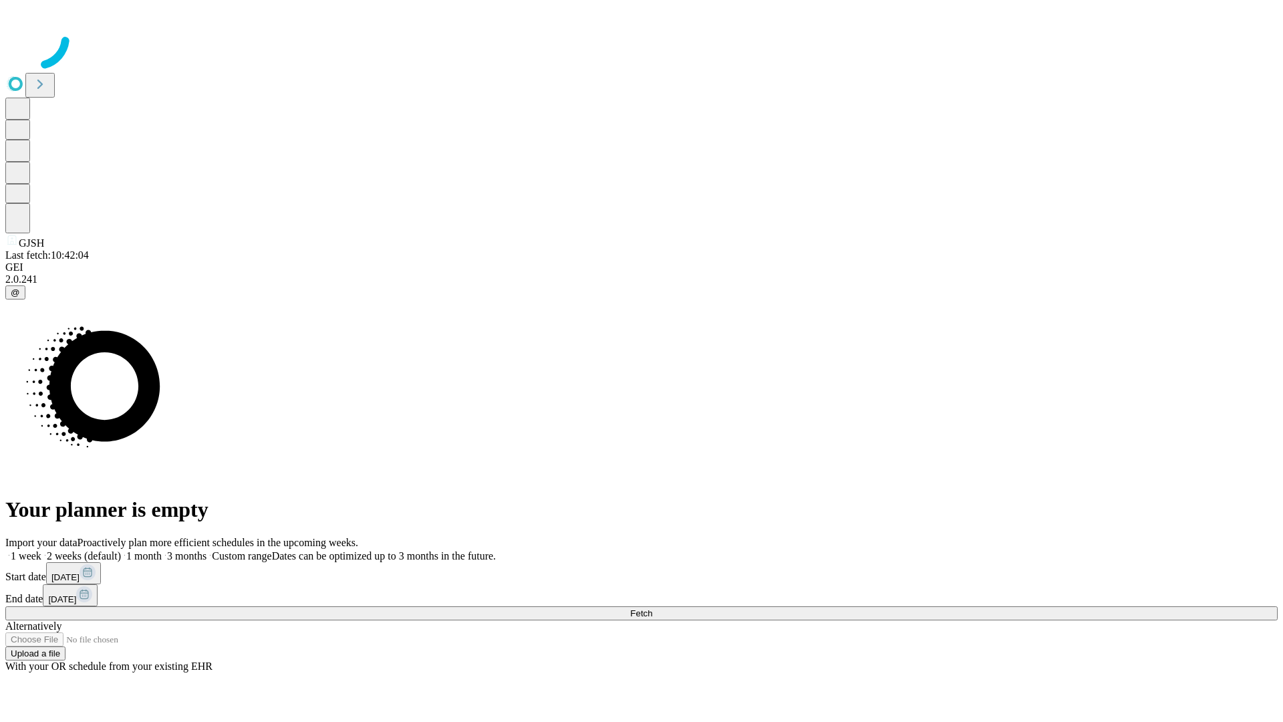  What do you see at coordinates (47, 255) in the screenshot?
I see `span: Last fetch: 10:42:04` at bounding box center [47, 255].